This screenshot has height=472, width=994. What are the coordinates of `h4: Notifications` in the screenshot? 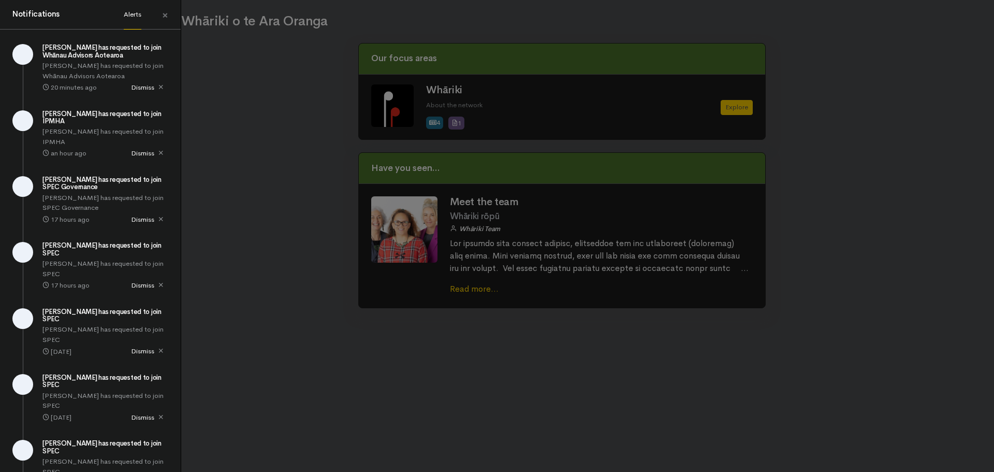 It's located at (36, 14).